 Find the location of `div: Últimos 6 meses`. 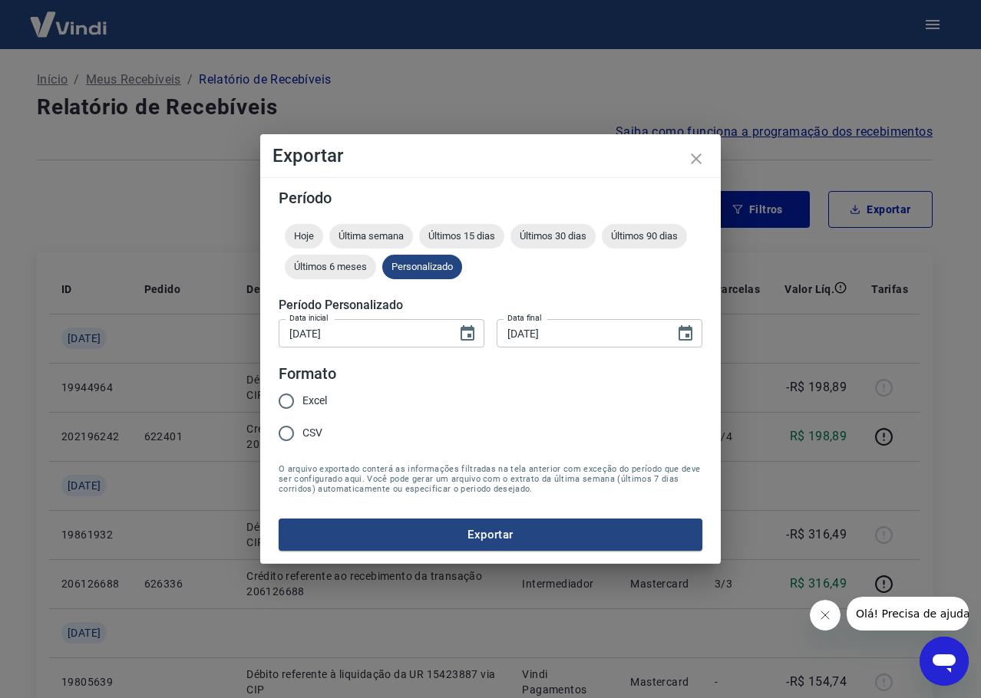

div: Últimos 6 meses is located at coordinates (330, 267).